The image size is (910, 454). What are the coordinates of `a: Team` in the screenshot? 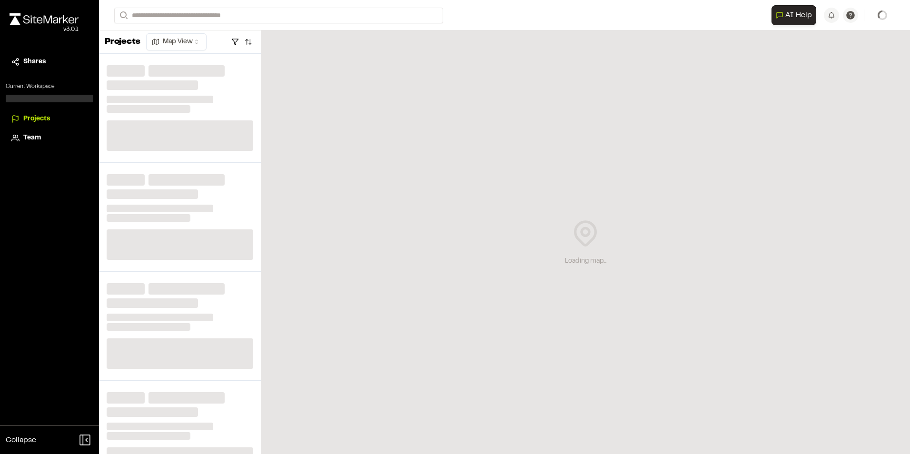 It's located at (50, 138).